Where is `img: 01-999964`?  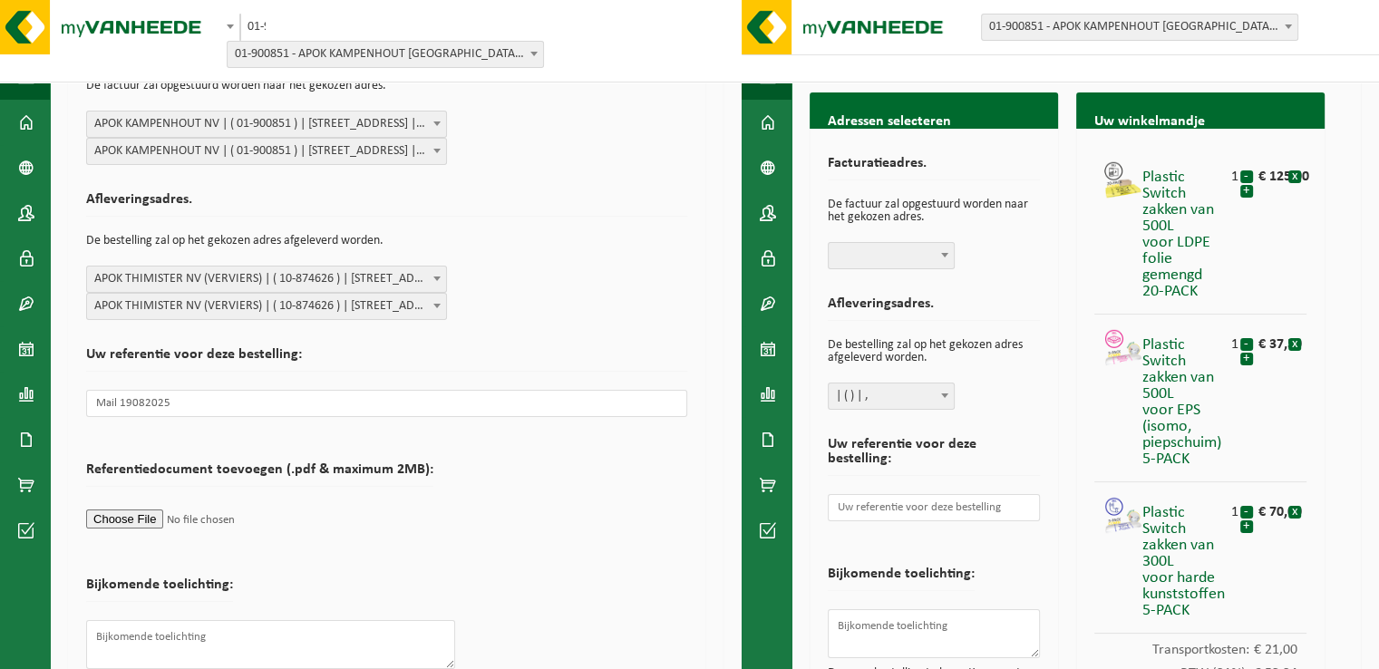 img: 01-999964 is located at coordinates (1122, 180).